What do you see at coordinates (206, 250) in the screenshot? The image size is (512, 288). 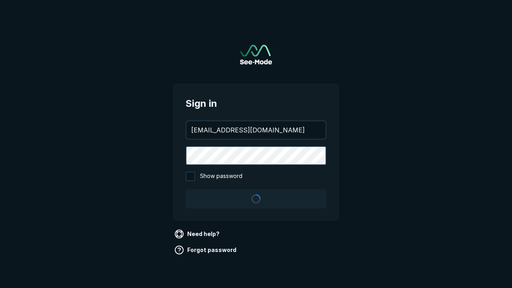 I see `a: Forgot password` at bounding box center [206, 250].